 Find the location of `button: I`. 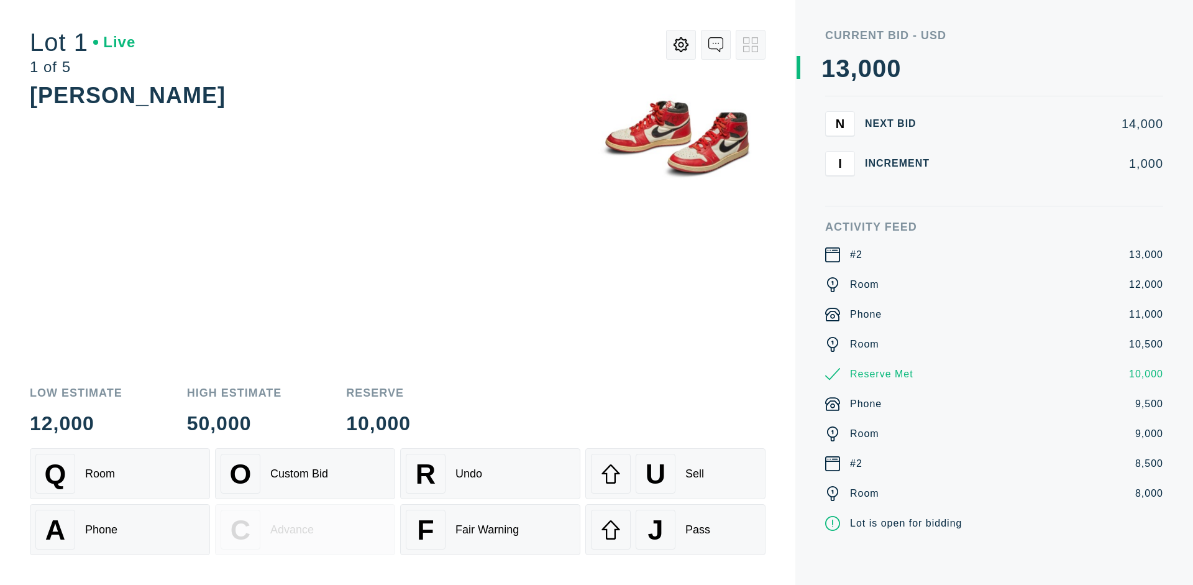

button: I is located at coordinates (840, 163).